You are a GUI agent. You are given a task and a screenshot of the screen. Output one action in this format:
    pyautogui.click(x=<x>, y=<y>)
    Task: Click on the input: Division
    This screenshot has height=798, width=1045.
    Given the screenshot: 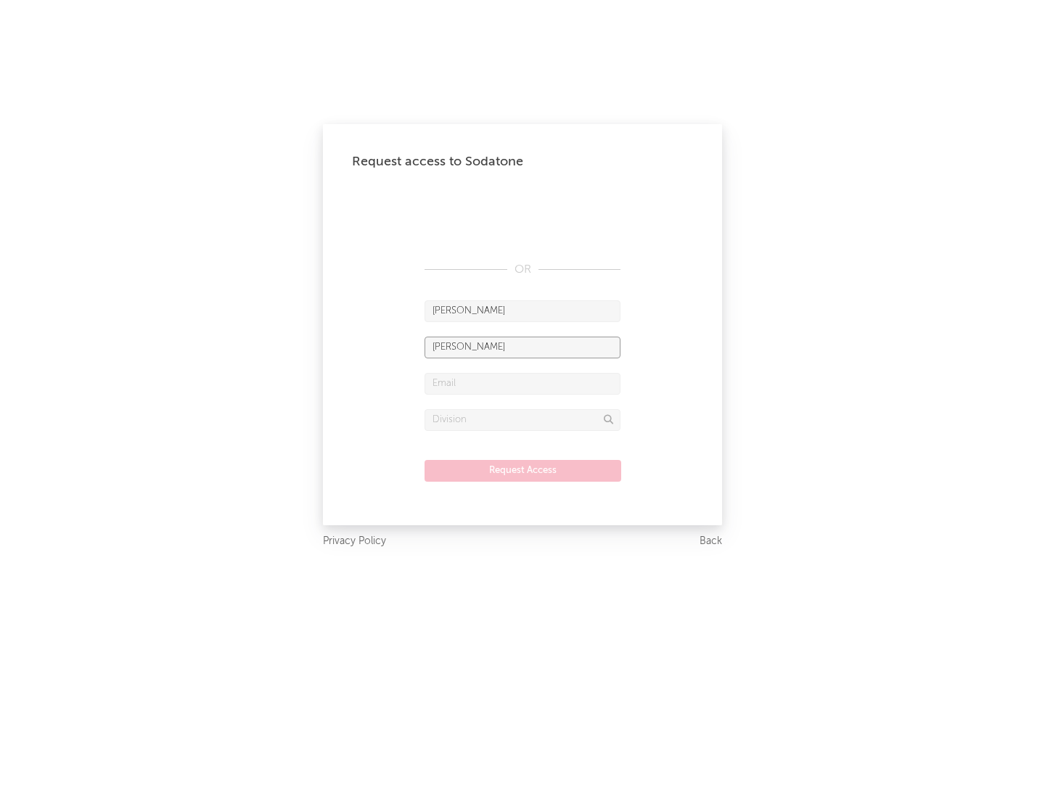 What is the action you would take?
    pyautogui.click(x=523, y=420)
    